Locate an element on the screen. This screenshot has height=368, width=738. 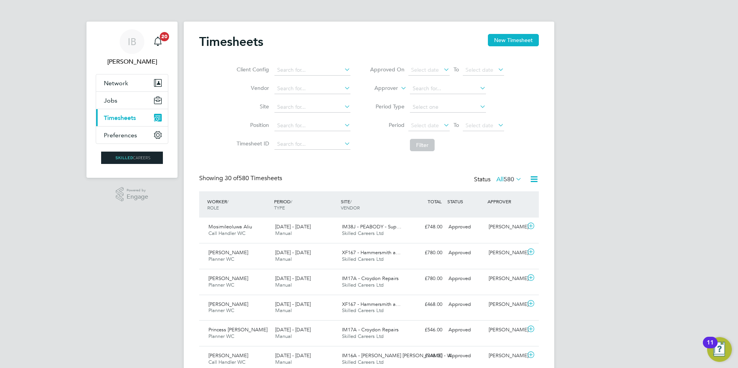
label: Period Type is located at coordinates (387, 107).